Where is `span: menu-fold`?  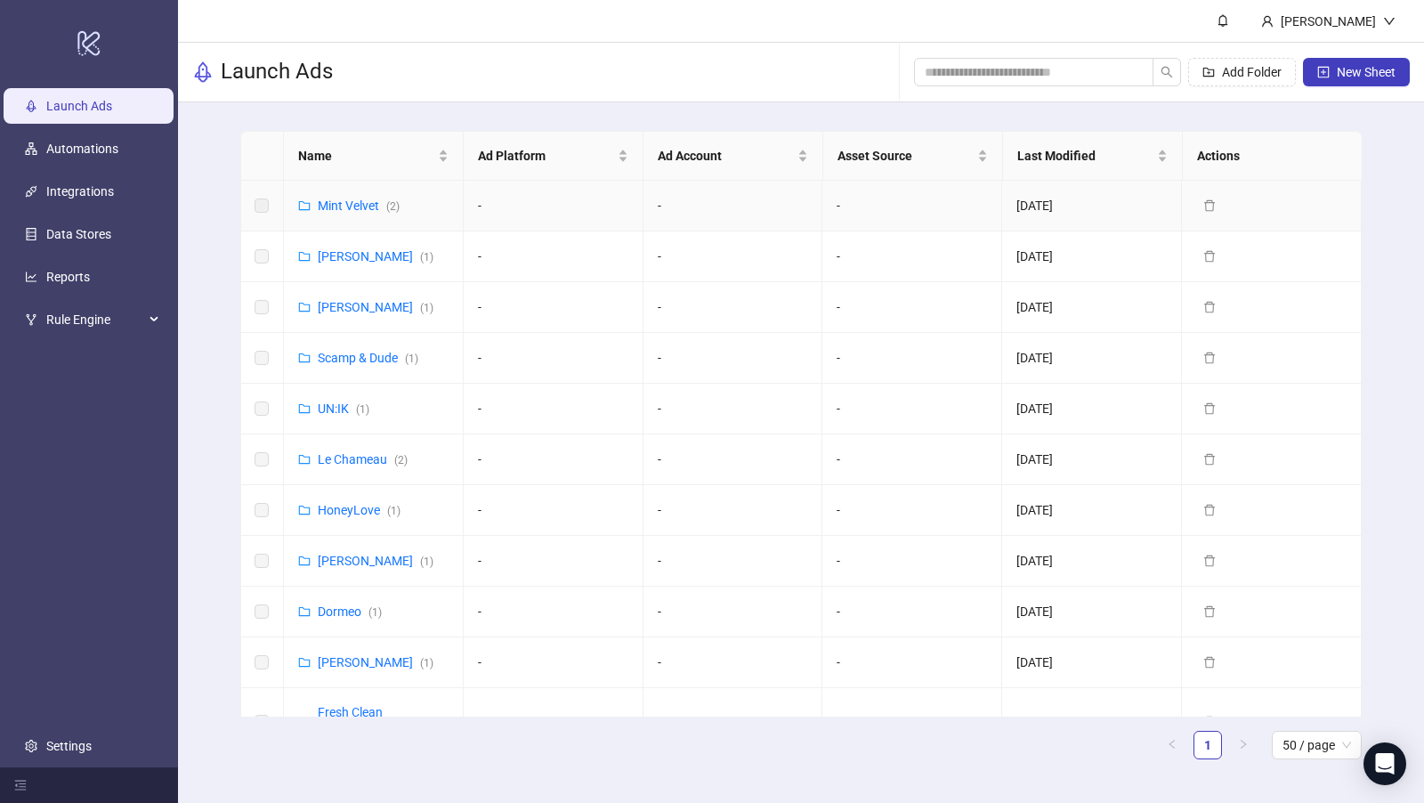
span: menu-fold is located at coordinates (20, 785).